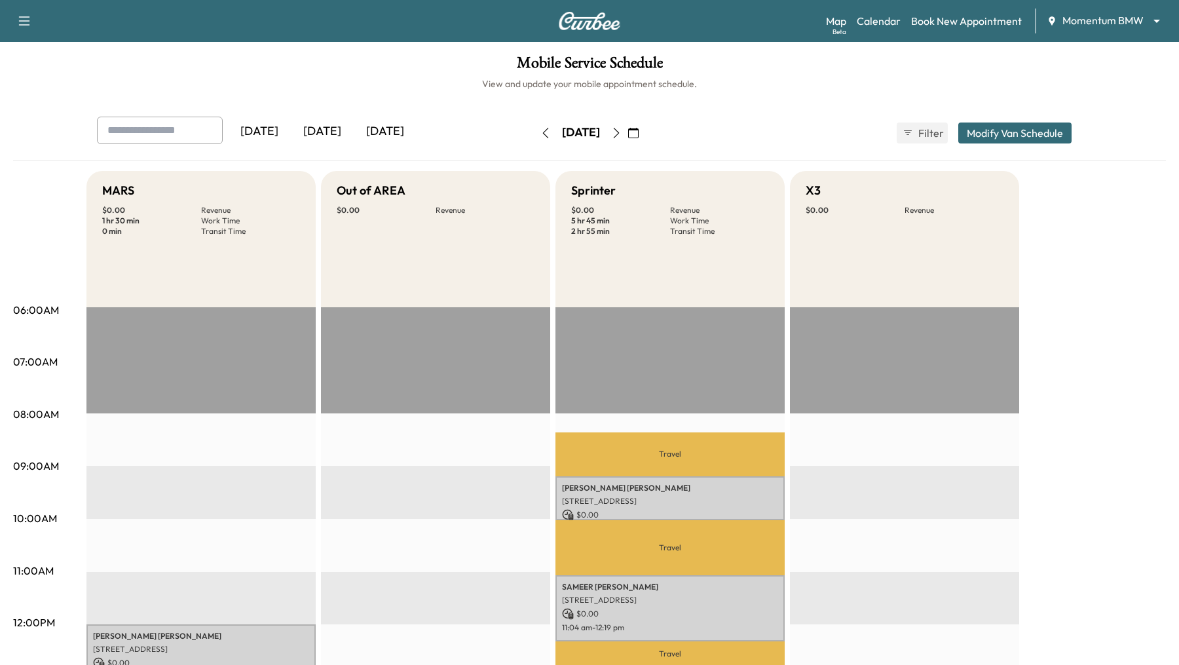 This screenshot has height=665, width=1179. I want to click on p: 12:00PM, so click(34, 622).